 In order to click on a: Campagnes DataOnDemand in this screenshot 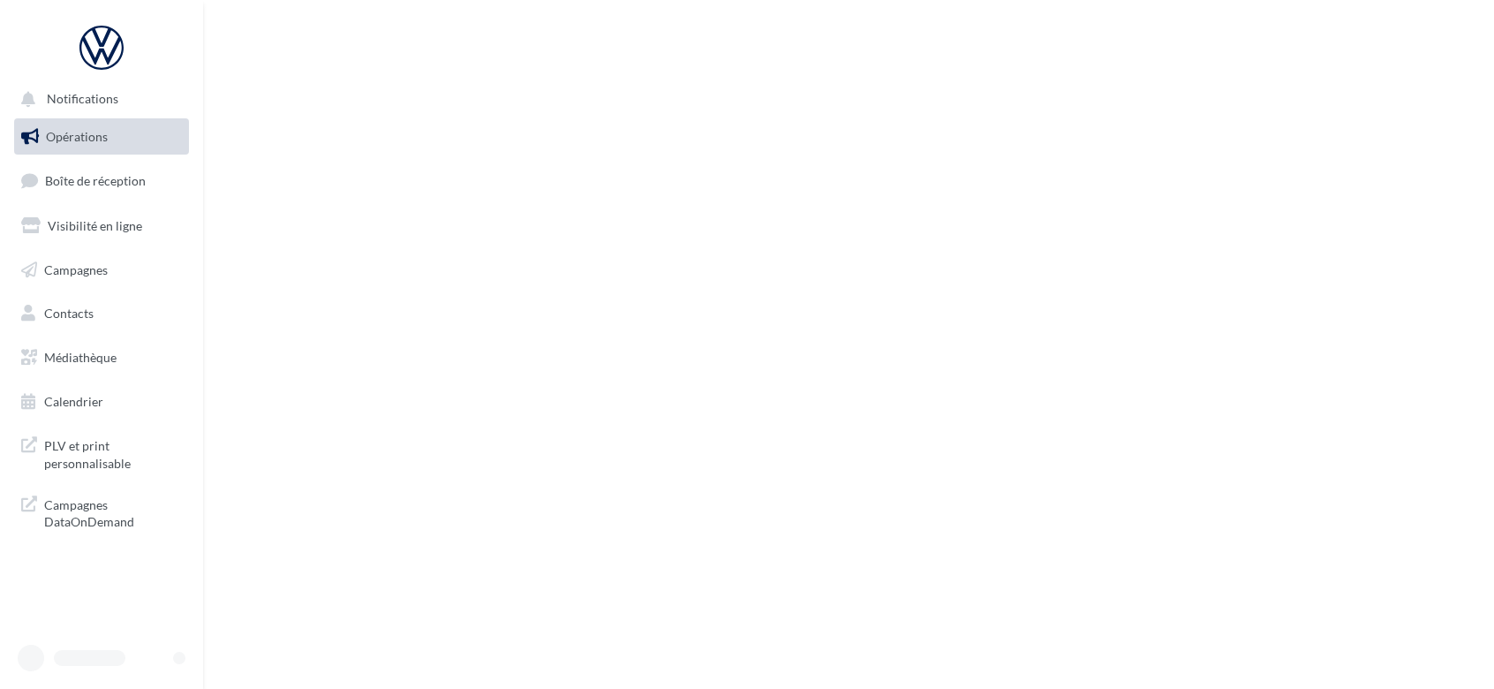, I will do `click(102, 511)`.